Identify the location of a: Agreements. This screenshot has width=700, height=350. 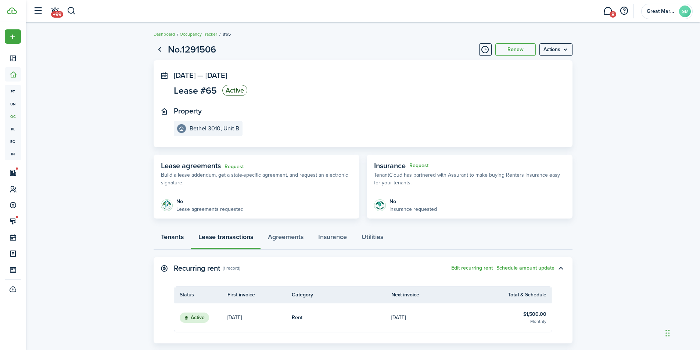
(286, 239).